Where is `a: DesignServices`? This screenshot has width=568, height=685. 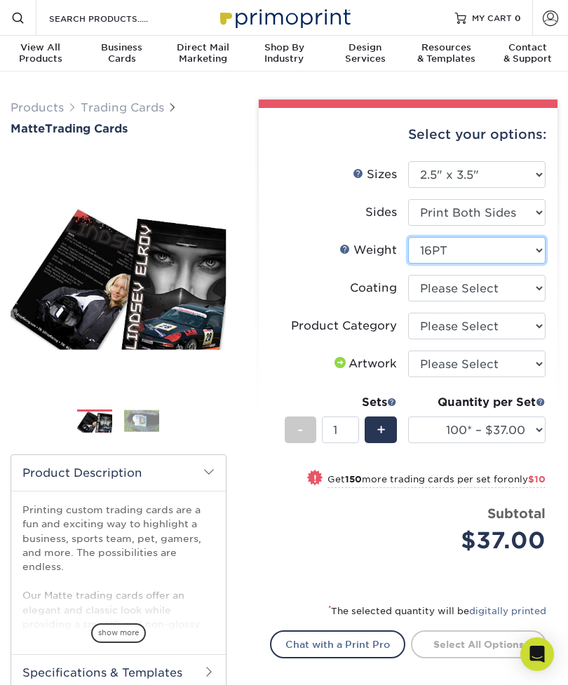 a: DesignServices is located at coordinates (365, 54).